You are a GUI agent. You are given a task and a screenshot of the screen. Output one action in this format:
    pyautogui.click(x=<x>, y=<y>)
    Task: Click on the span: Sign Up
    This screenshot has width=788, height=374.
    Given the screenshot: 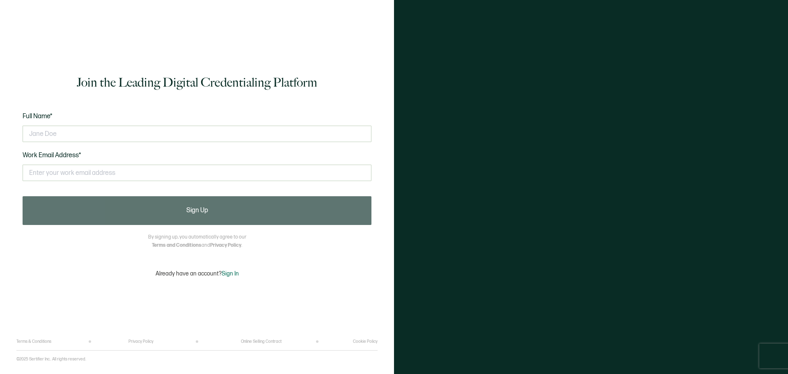 What is the action you would take?
    pyautogui.click(x=197, y=210)
    